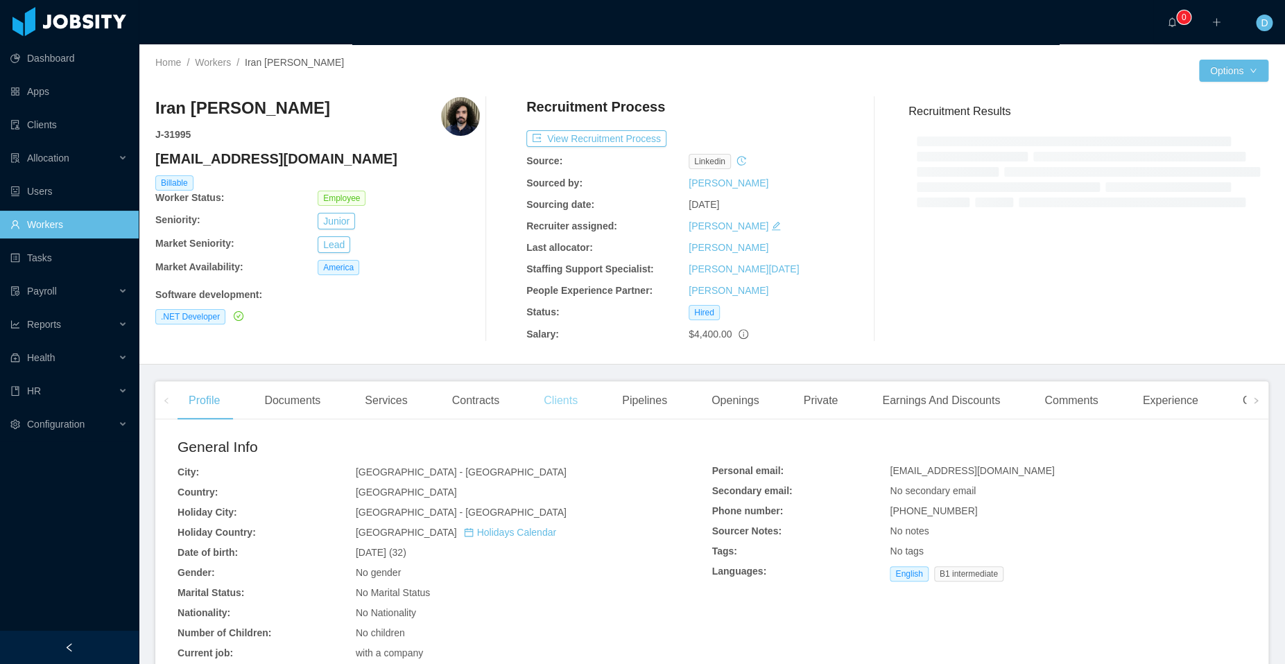 Image resolution: width=1285 pixels, height=664 pixels. What do you see at coordinates (590, 269) in the screenshot?
I see `b: Staffing Support Specialist:` at bounding box center [590, 269].